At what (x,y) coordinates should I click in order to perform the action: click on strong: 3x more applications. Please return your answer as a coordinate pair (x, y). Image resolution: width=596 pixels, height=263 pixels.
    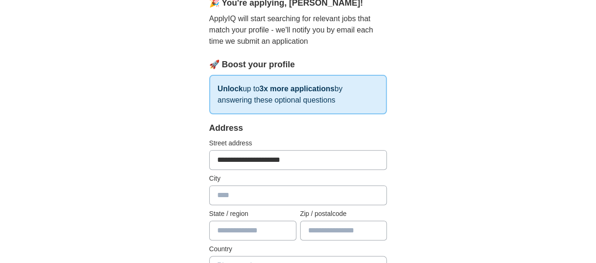
    Looking at the image, I should click on (297, 89).